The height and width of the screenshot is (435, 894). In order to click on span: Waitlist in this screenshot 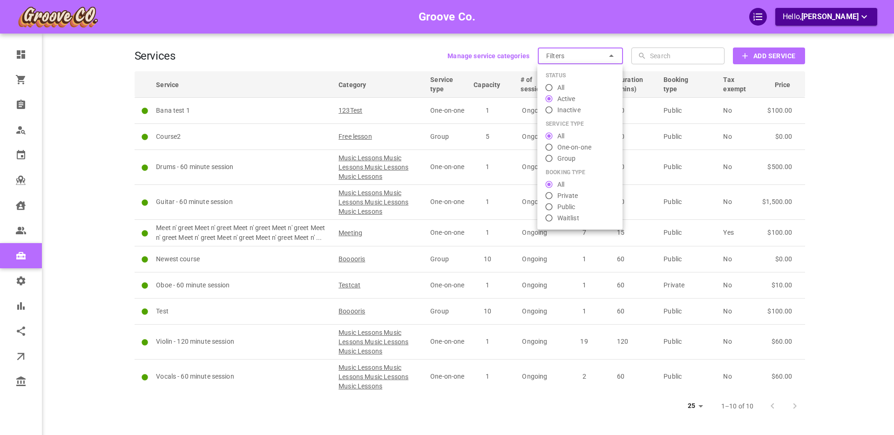, I will do `click(568, 218)`.